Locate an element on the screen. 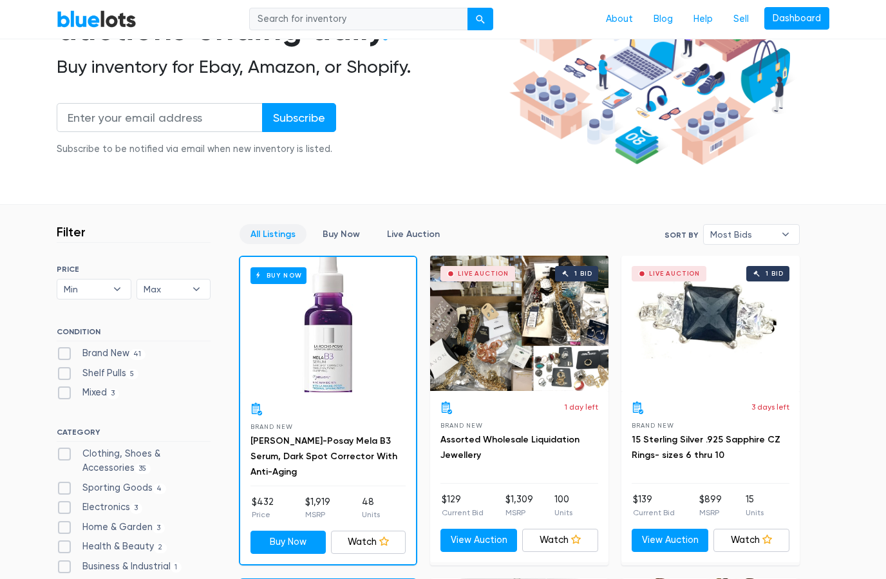  span: 35 is located at coordinates (142, 470).